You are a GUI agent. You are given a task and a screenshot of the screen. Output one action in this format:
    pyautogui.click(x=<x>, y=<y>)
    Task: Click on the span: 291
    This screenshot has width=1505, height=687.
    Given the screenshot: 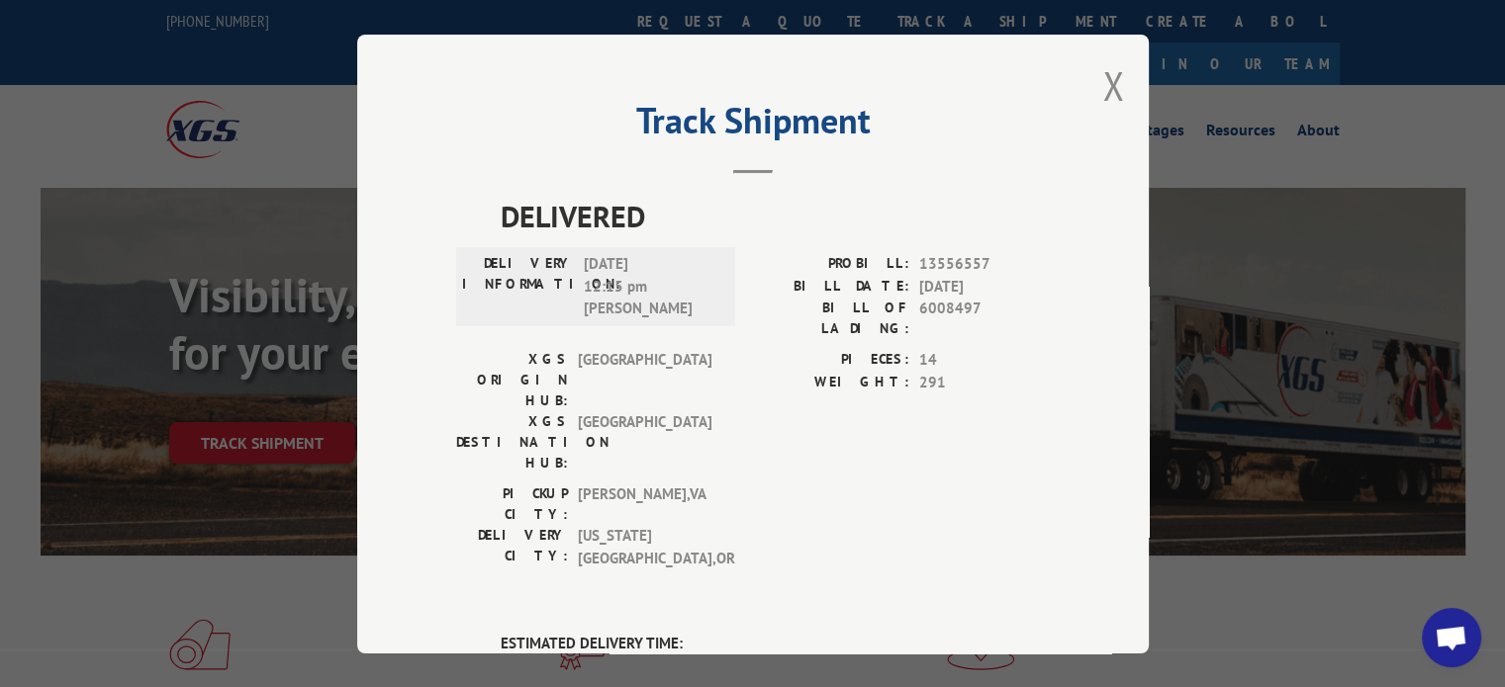 What is the action you would take?
    pyautogui.click(x=984, y=382)
    